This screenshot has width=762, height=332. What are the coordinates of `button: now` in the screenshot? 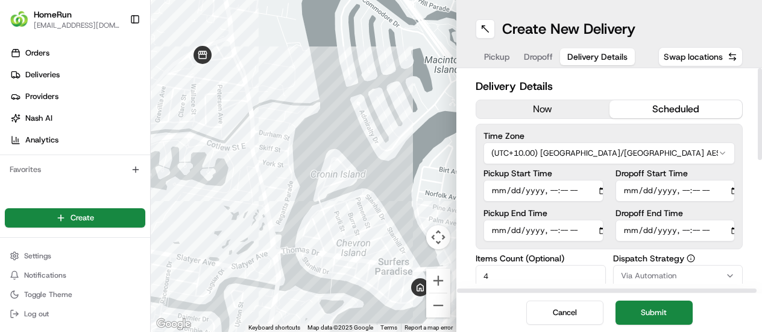 It's located at (543, 109).